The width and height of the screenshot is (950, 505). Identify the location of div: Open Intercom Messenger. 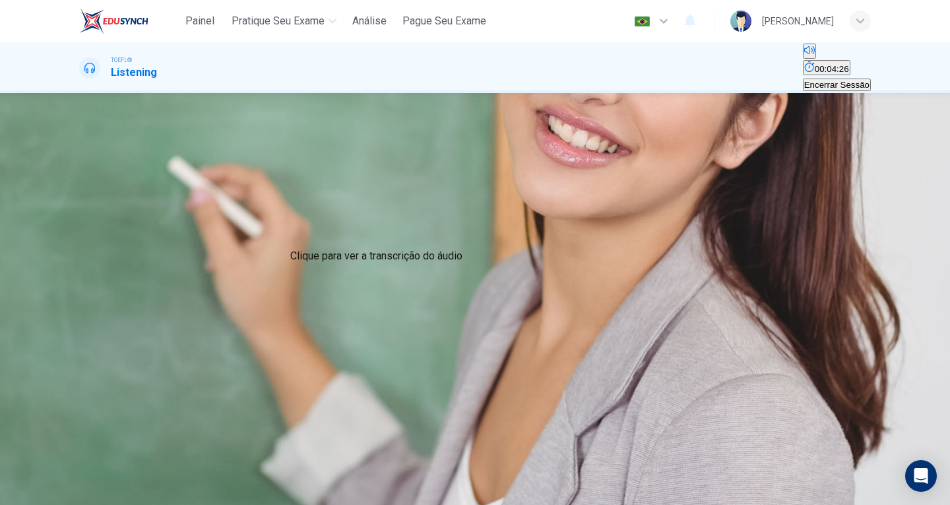
(921, 476).